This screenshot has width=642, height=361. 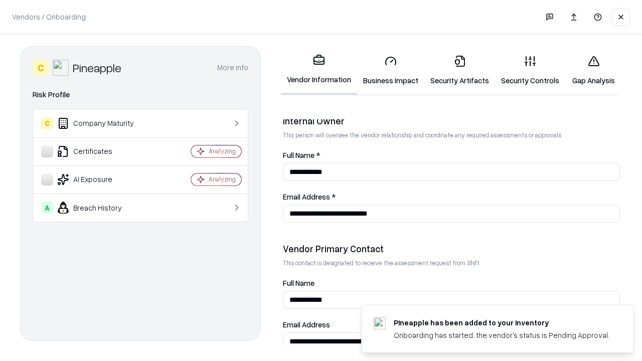 I want to click on p: Vendors / Onboarding, so click(x=49, y=17).